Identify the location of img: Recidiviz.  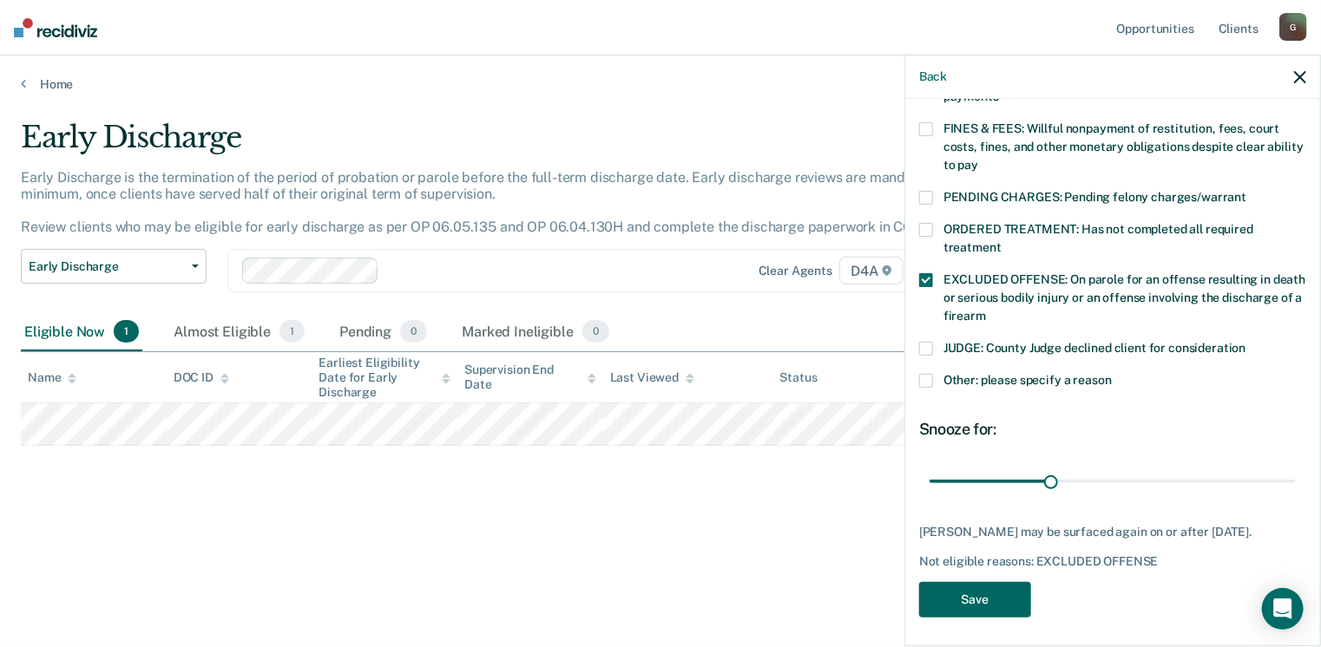
(56, 28).